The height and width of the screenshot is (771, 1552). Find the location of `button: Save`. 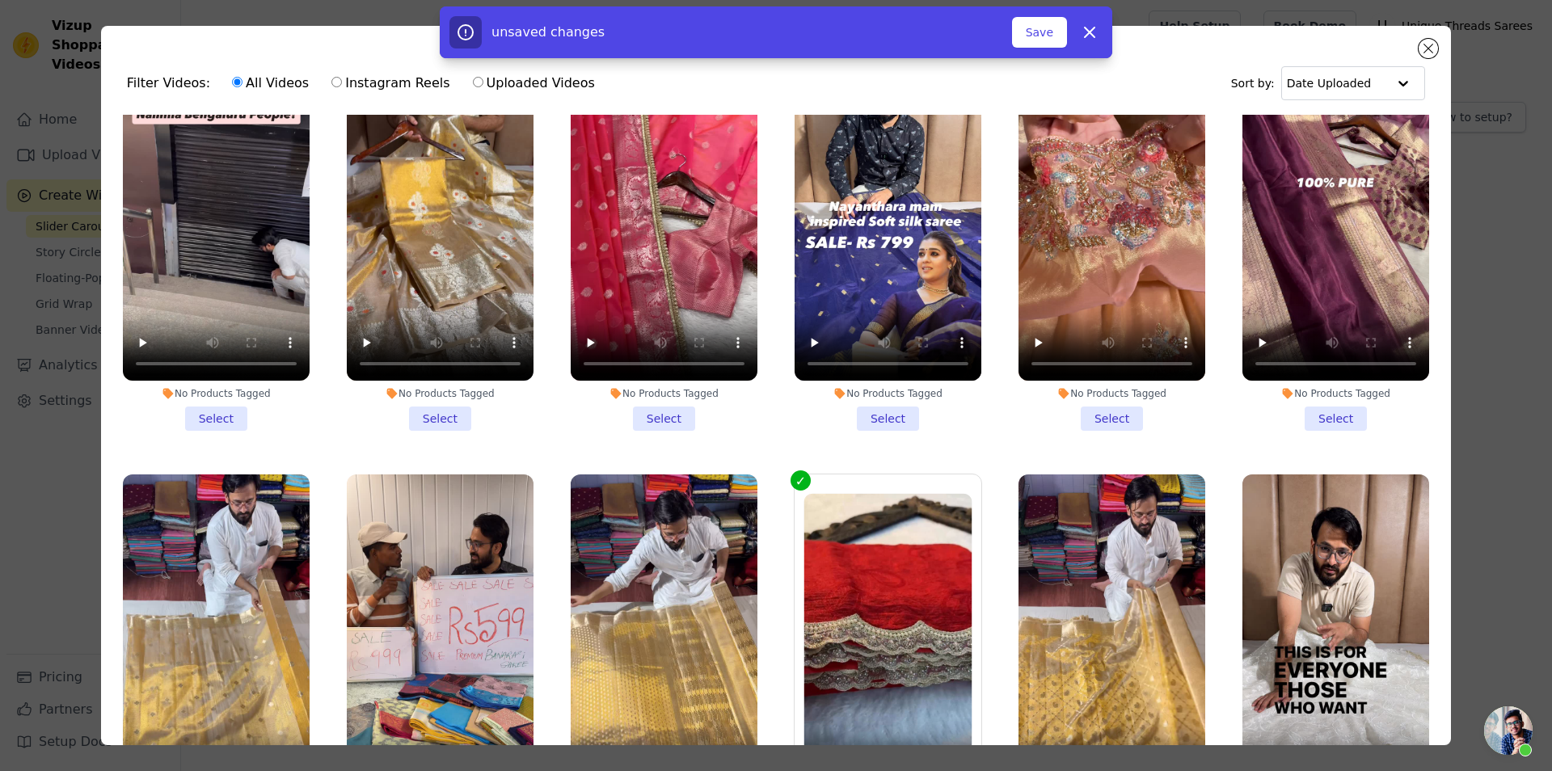

button: Save is located at coordinates (1040, 32).